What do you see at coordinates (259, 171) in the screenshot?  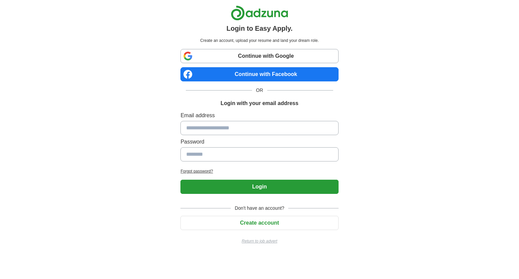 I see `h2: Forgot password?` at bounding box center [259, 171].